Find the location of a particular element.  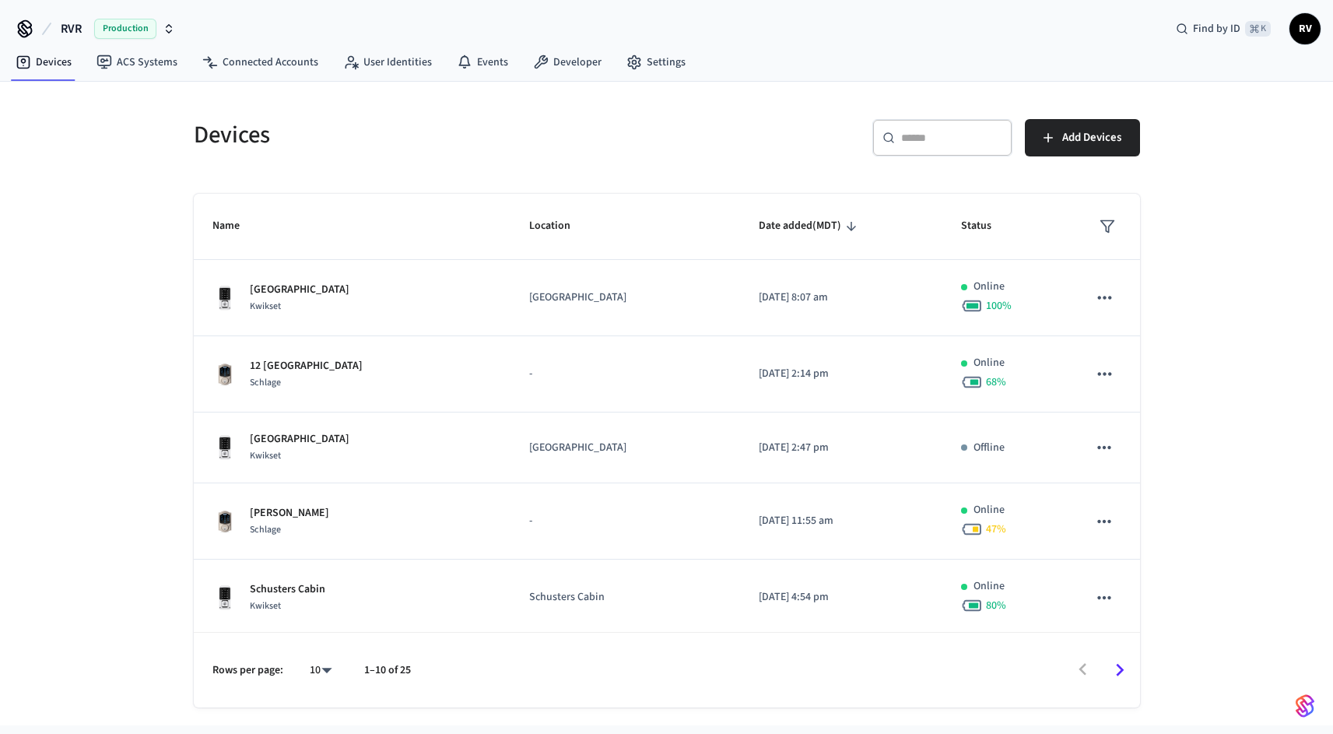

span: Find by ID is located at coordinates (1216, 29).